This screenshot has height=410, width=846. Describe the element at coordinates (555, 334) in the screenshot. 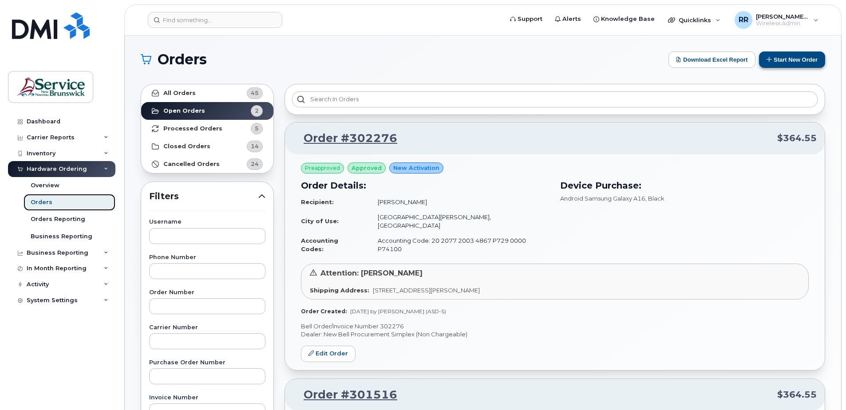

I see `p: Dealer: New Bell Procurement Simplex (Non Chargeable)` at that location.